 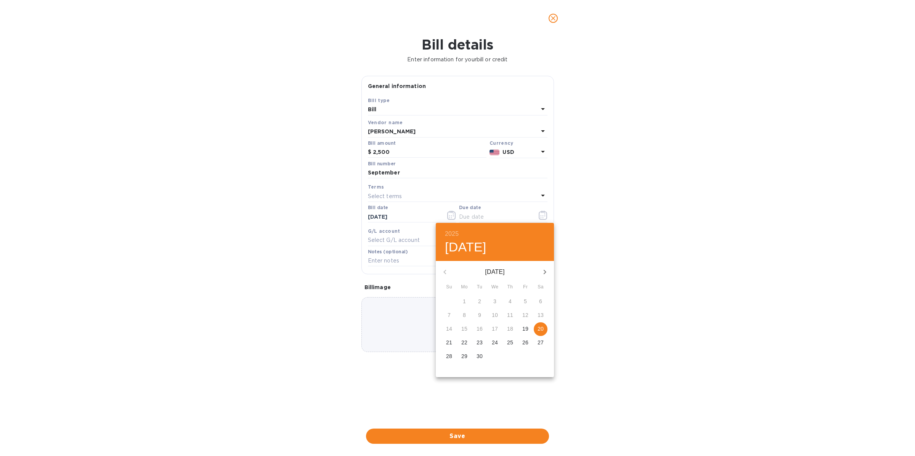 I want to click on p: 28, so click(x=449, y=356).